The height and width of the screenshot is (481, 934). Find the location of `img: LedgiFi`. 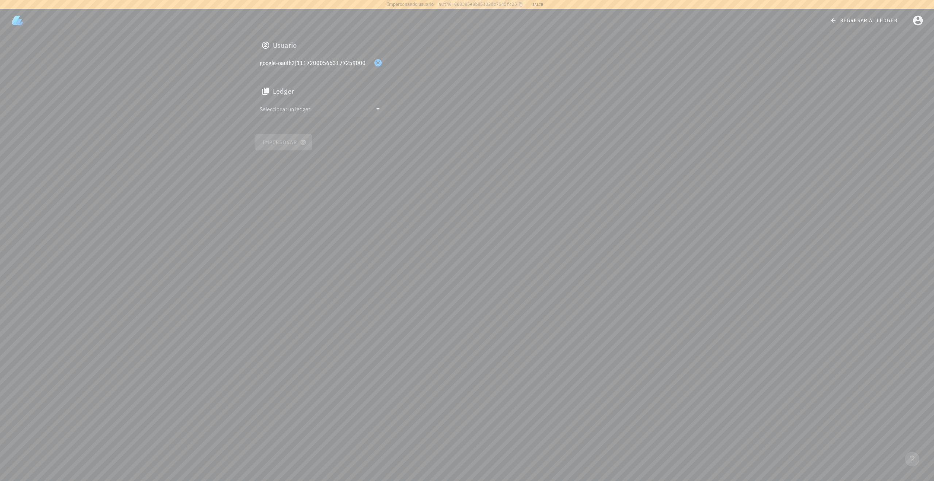

img: LedgiFi is located at coordinates (18, 20).